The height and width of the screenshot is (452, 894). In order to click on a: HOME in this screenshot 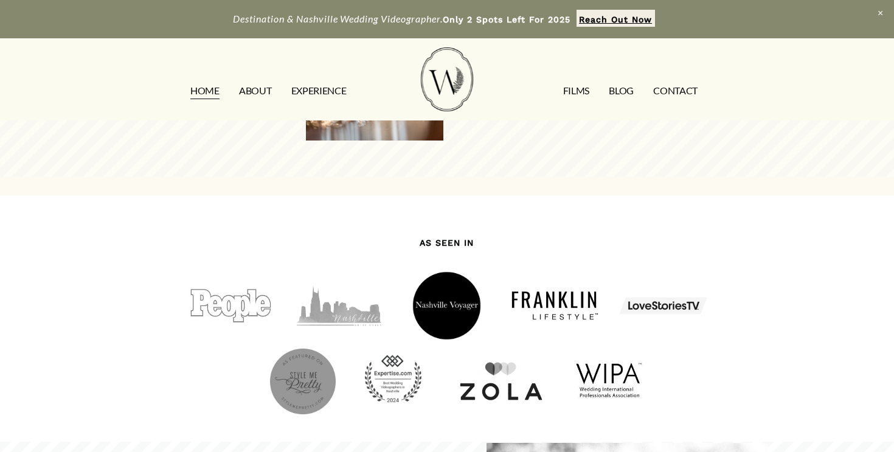, I will do `click(205, 91)`.